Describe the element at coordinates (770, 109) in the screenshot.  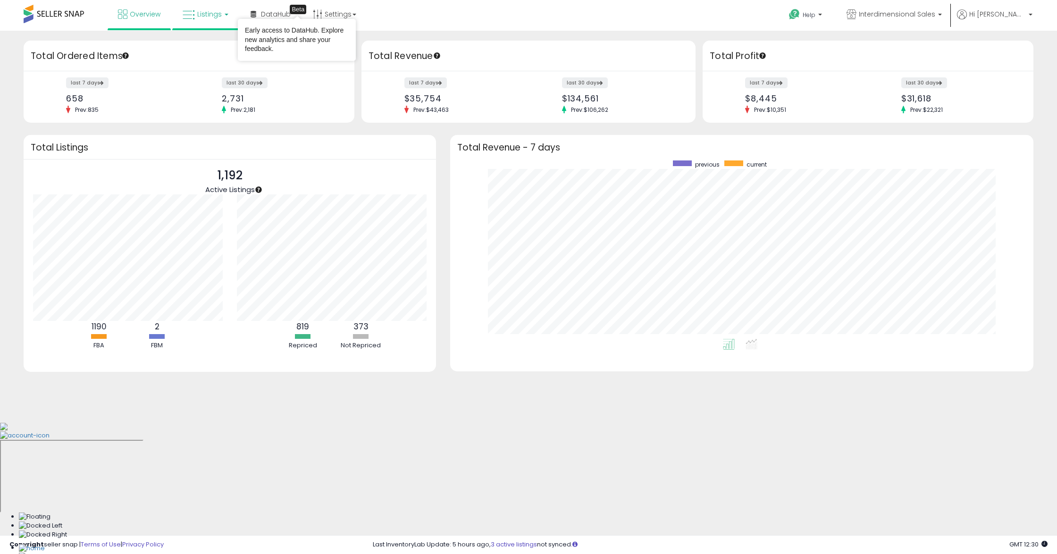
I see `span: Prev: $10,351` at that location.